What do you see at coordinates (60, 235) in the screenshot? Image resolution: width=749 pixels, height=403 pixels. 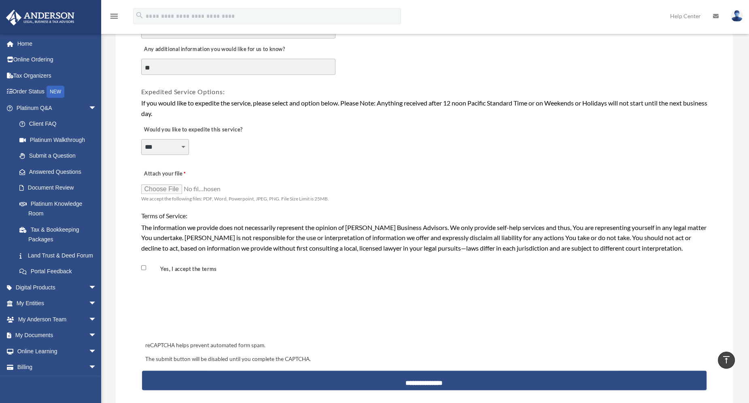 I see `a: Tax & Bookkeeping Packages` at bounding box center [60, 235].